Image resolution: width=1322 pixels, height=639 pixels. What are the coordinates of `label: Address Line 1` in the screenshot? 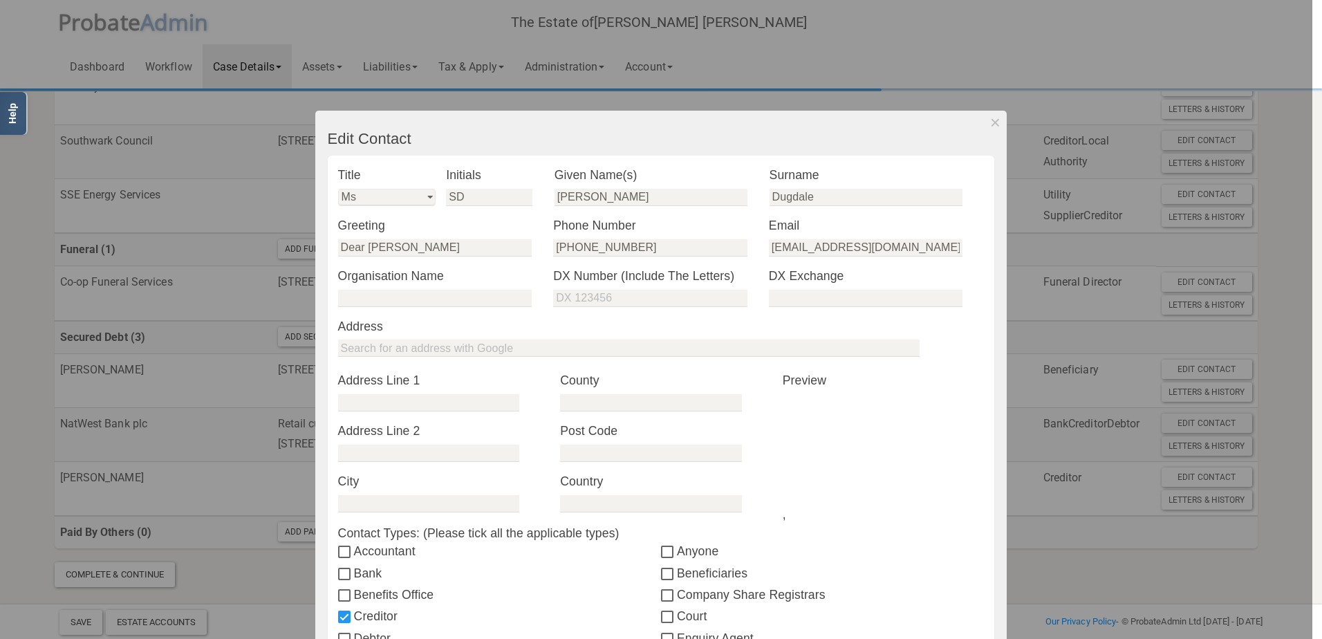 It's located at (439, 380).